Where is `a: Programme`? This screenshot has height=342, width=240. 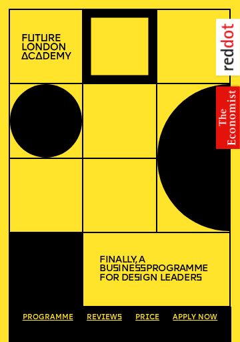 a: Programme is located at coordinates (47, 318).